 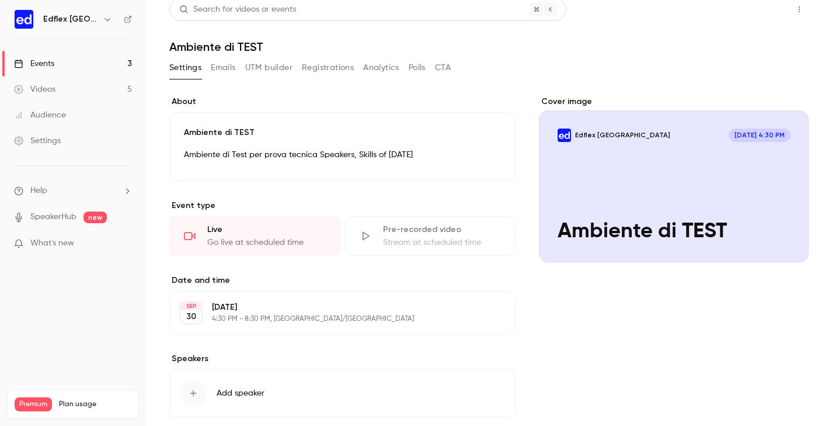 What do you see at coordinates (37, 141) in the screenshot?
I see `div: Settings` at bounding box center [37, 141].